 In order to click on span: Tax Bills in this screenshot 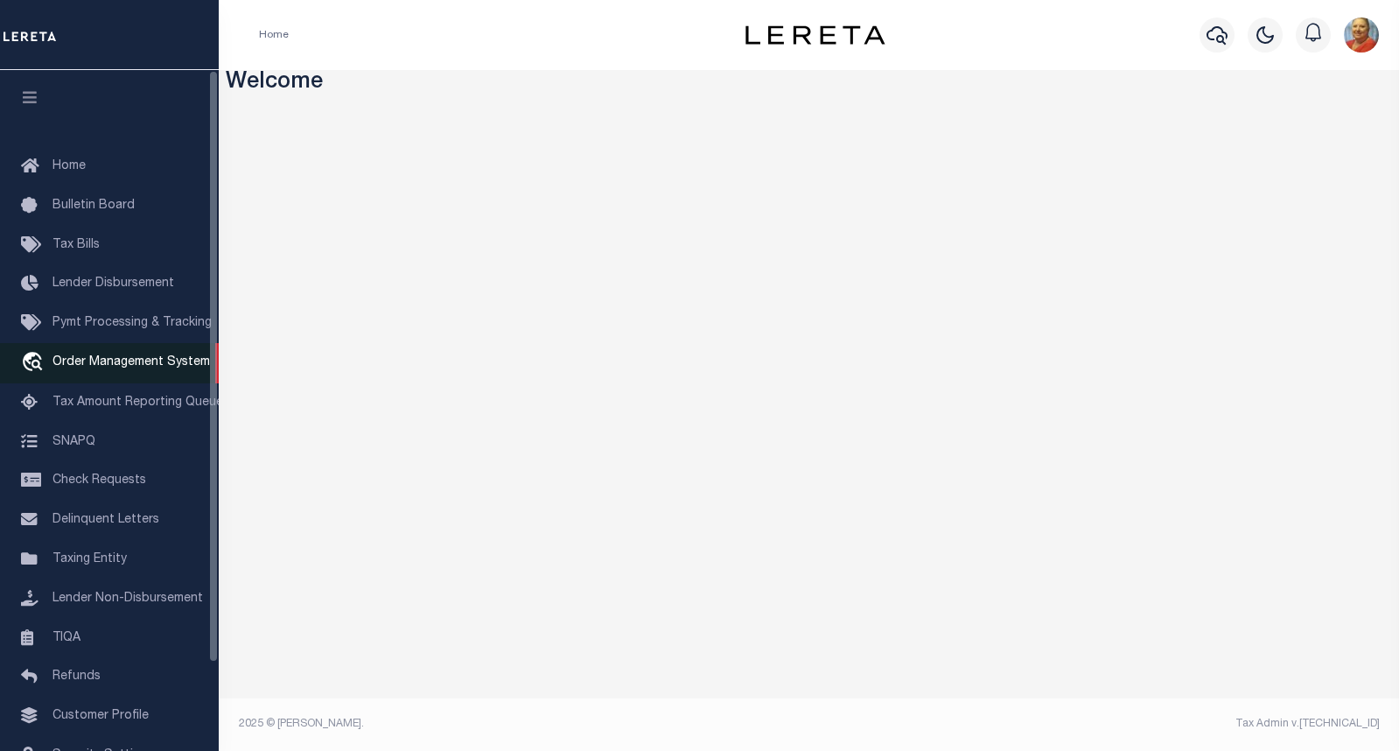, I will do `click(76, 245)`.